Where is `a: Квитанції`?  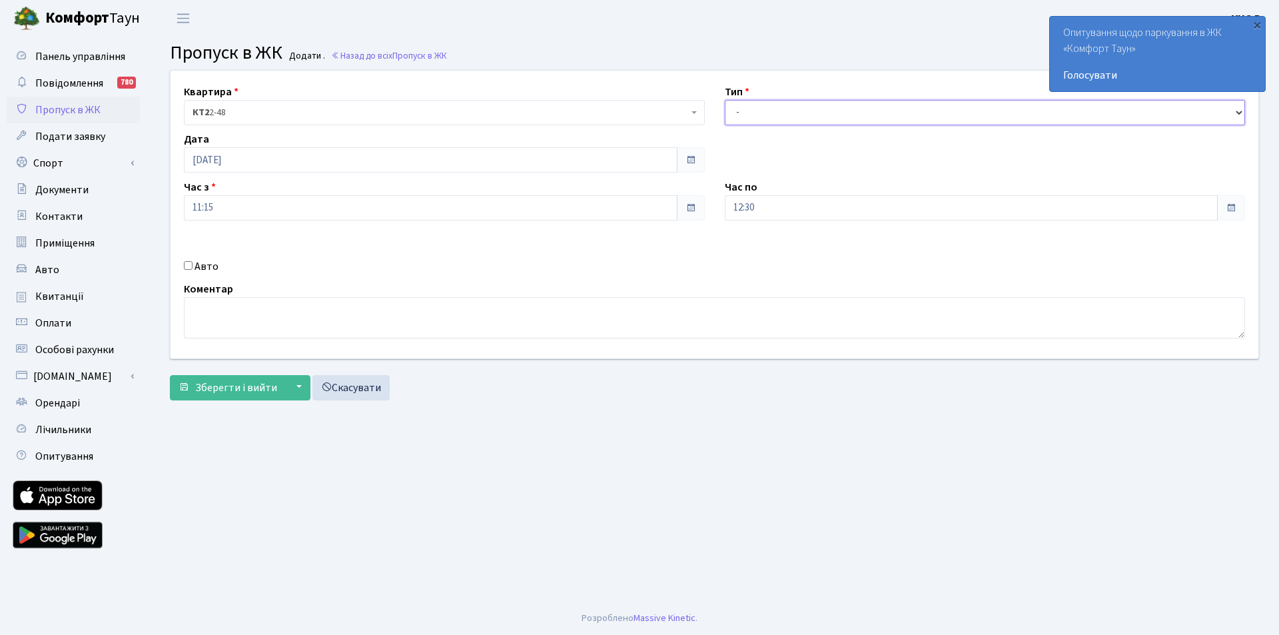 a: Квитанції is located at coordinates (73, 296).